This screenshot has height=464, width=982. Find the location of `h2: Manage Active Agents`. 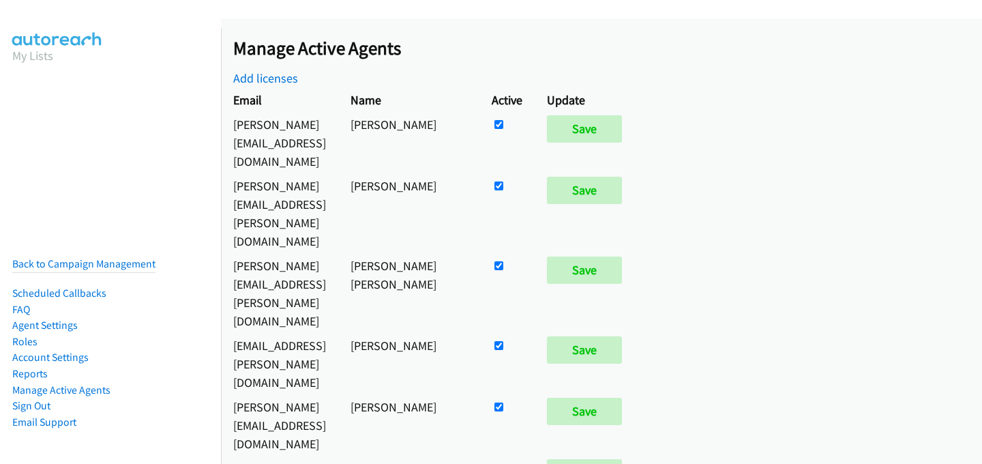

h2: Manage Active Agents is located at coordinates (608, 48).